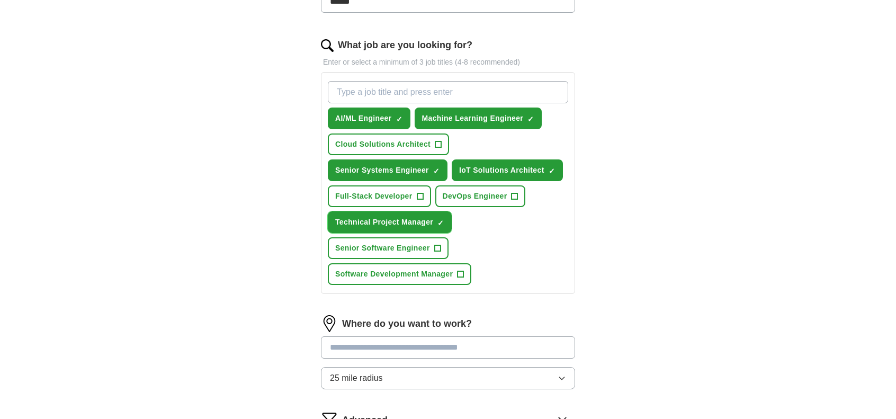  What do you see at coordinates (387, 170) in the screenshot?
I see `button: Senior Systems Engineer✓` at bounding box center [387, 170].